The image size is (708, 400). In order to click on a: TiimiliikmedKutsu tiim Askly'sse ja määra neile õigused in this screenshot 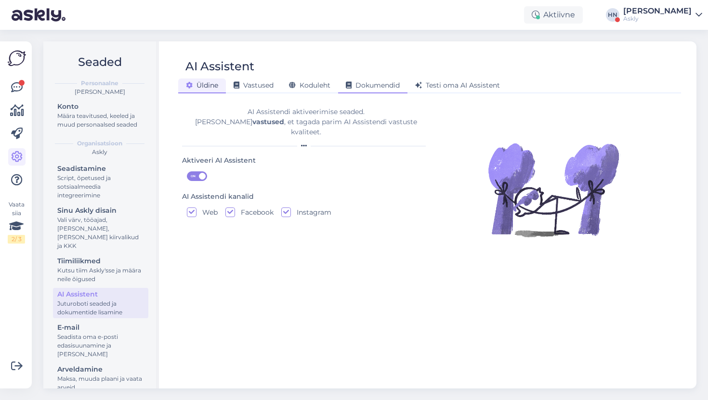, I will do `click(101, 270)`.